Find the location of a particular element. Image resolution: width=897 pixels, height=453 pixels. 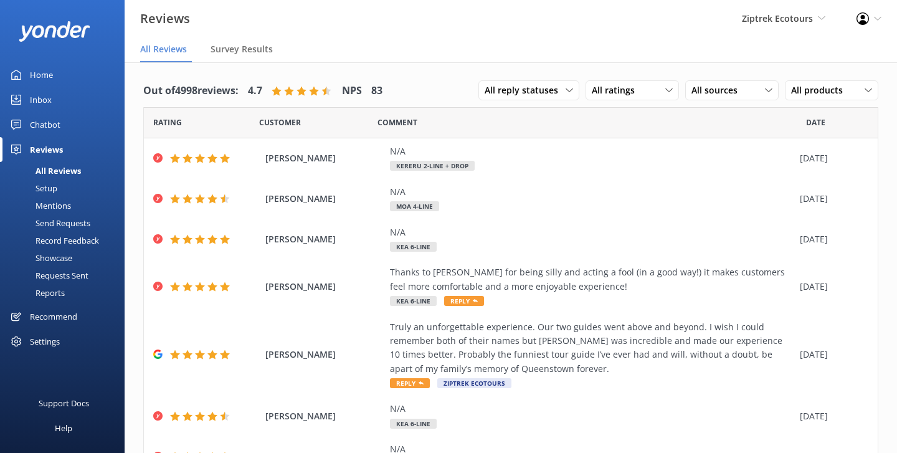

div: Support Docs is located at coordinates (64, 403).